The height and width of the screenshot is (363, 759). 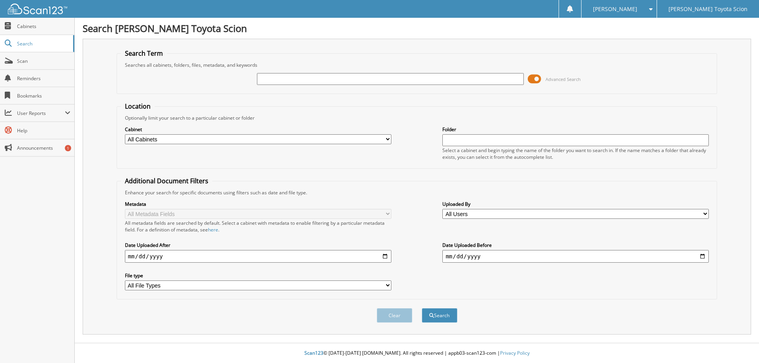 What do you see at coordinates (258, 204) in the screenshot?
I see `label: Metadata` at bounding box center [258, 204].